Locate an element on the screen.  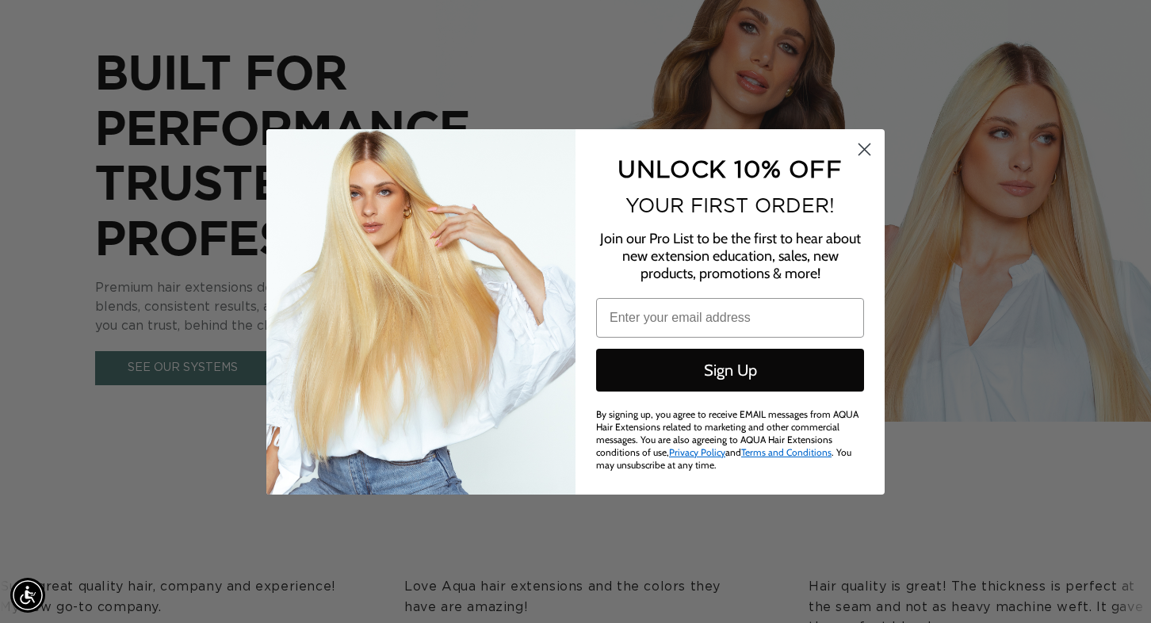
div: Accessibility Menu is located at coordinates (28, 595).